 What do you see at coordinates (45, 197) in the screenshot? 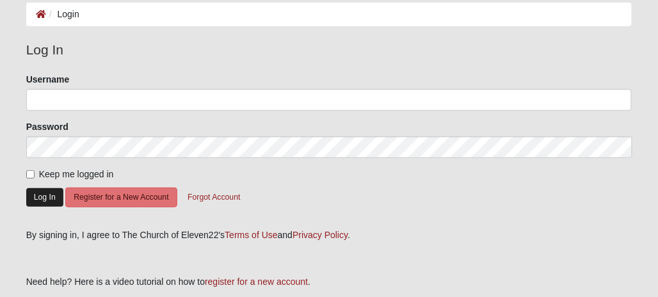
I see `button: Log In` at bounding box center [45, 197].